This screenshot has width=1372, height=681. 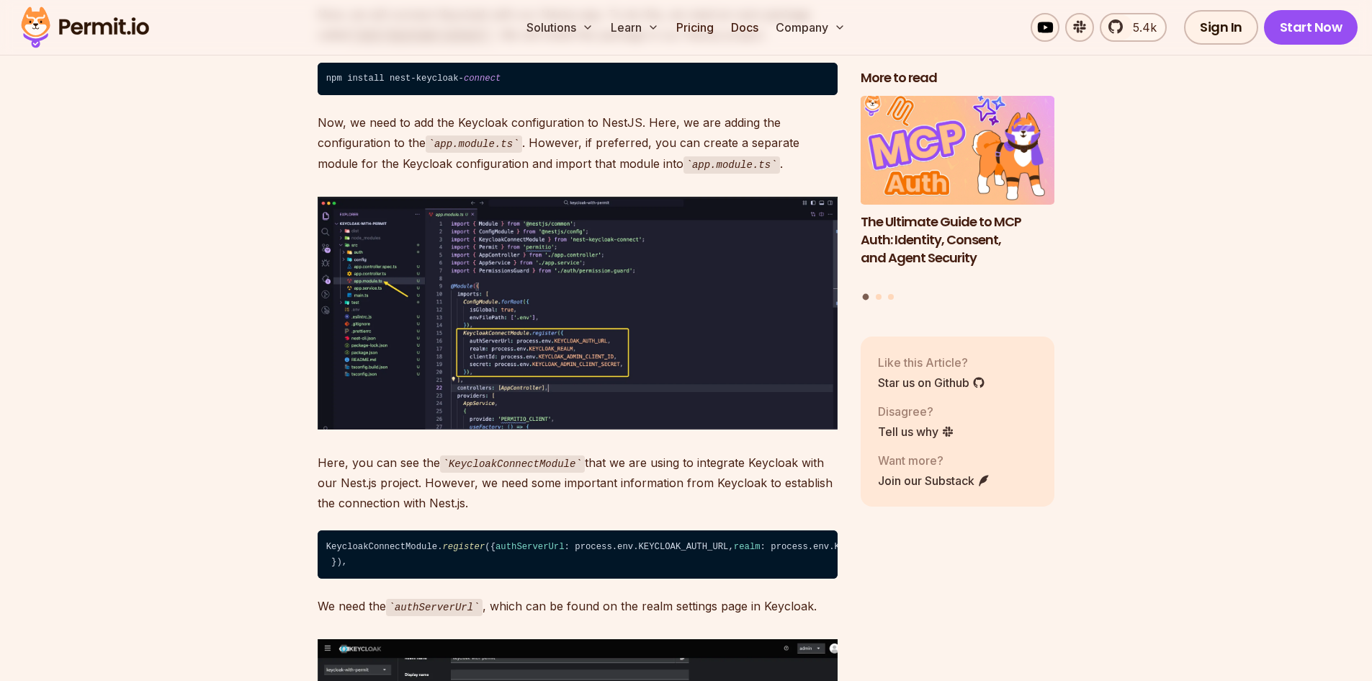 I want to click on p: Like this Article?, so click(x=931, y=362).